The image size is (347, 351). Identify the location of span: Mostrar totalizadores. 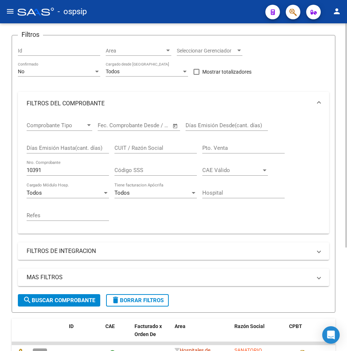
(227, 72).